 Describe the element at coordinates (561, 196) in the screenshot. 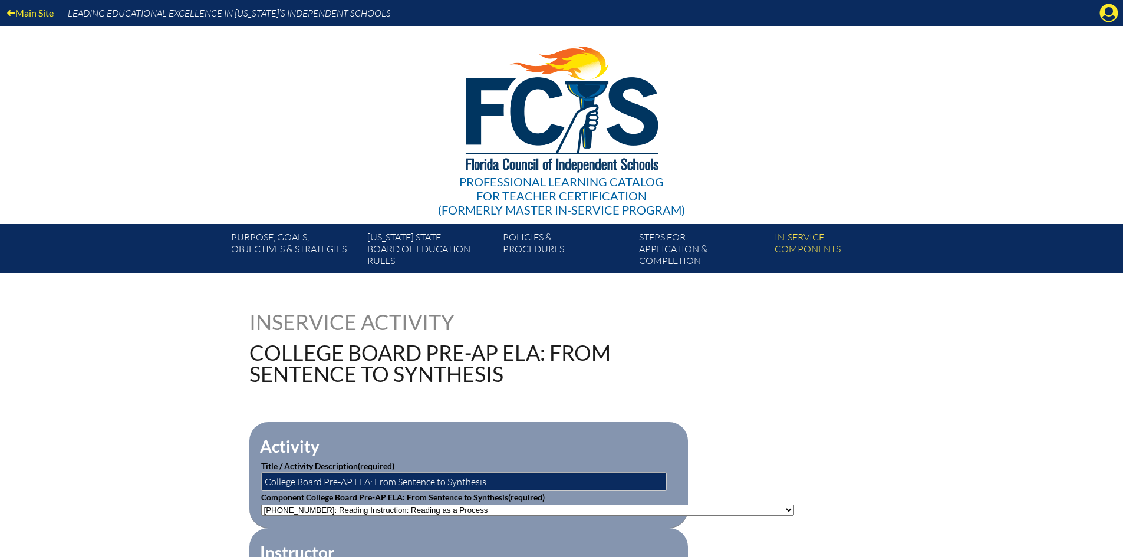

I see `span: for Teacher Certification` at that location.